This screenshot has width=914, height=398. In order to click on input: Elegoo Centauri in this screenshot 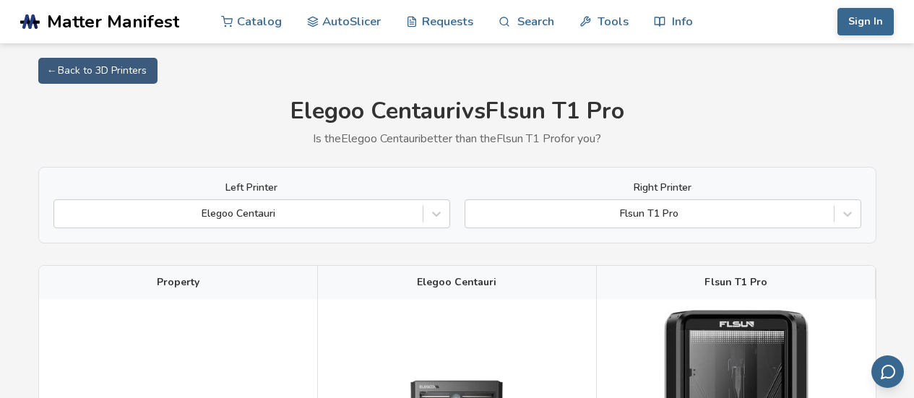, I will do `click(63, 214)`.